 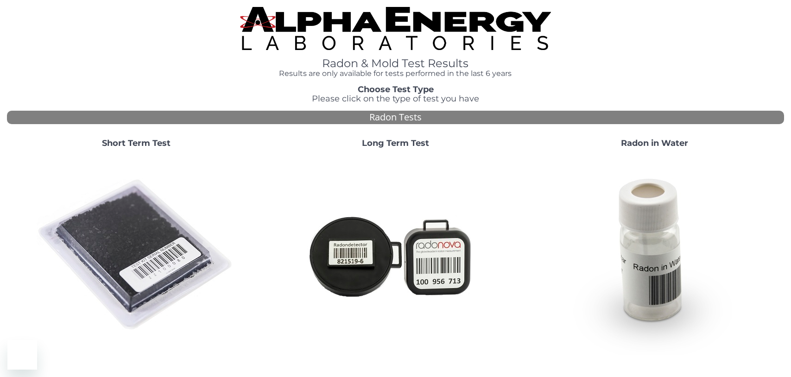 I want to click on img: Radtrak2vsRadtrak3.jpg, so click(x=395, y=255).